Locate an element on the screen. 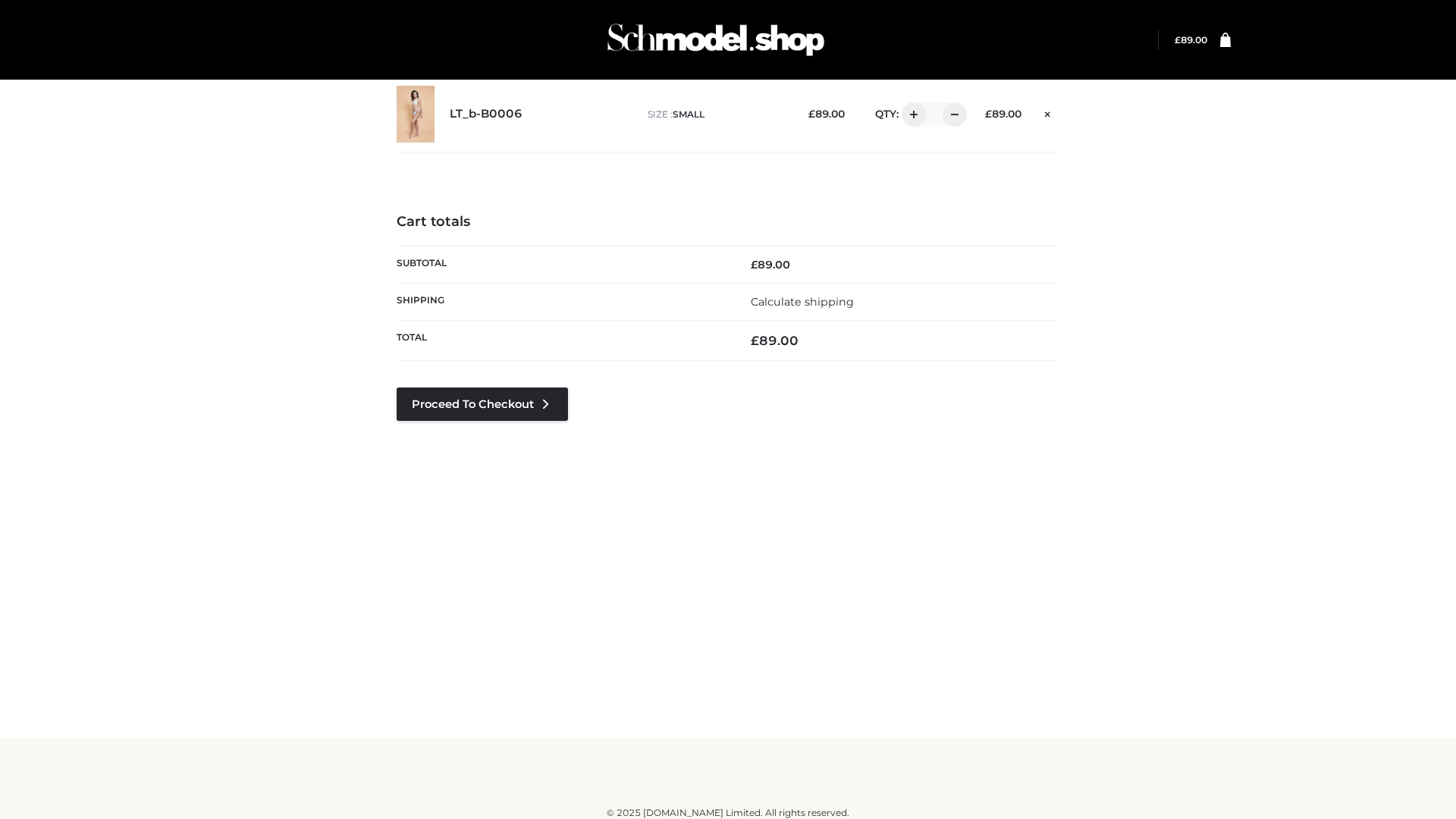 The height and width of the screenshot is (819, 1456). a: Proceed to Checkout is located at coordinates (483, 404).